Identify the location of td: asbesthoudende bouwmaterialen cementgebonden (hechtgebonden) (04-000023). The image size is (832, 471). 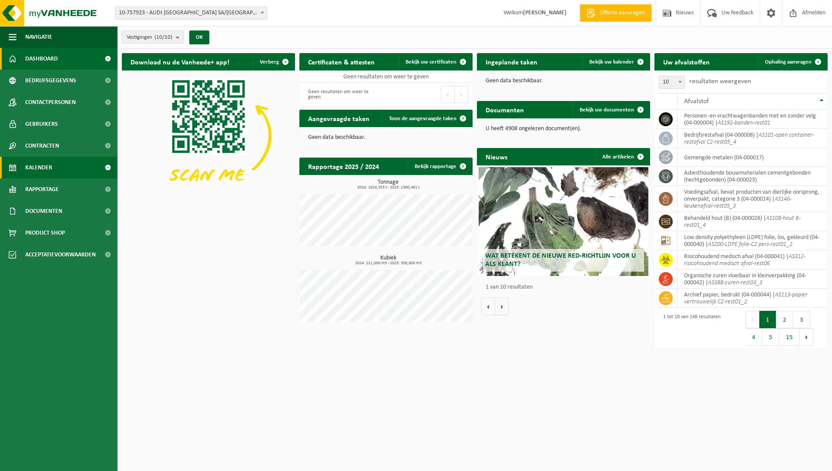
(752, 176).